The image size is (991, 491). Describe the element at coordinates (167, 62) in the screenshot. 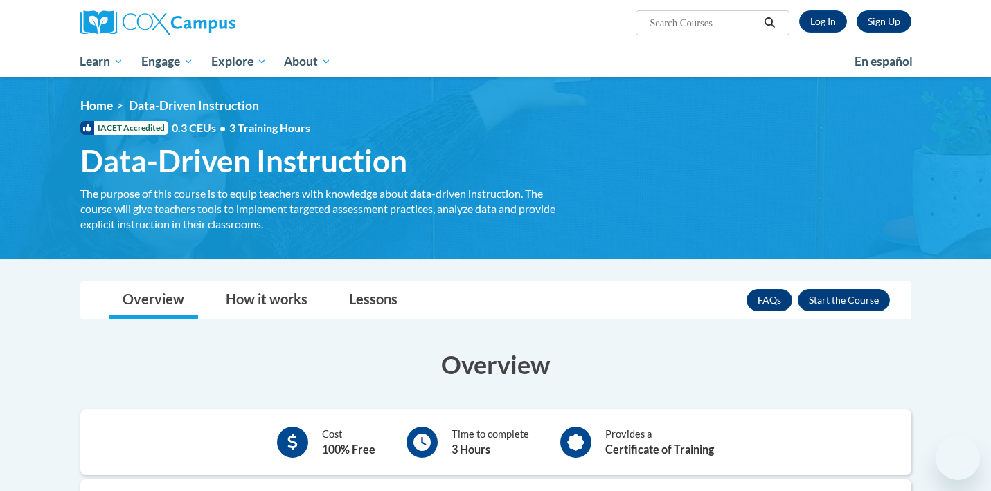

I see `span: Engage` at that location.